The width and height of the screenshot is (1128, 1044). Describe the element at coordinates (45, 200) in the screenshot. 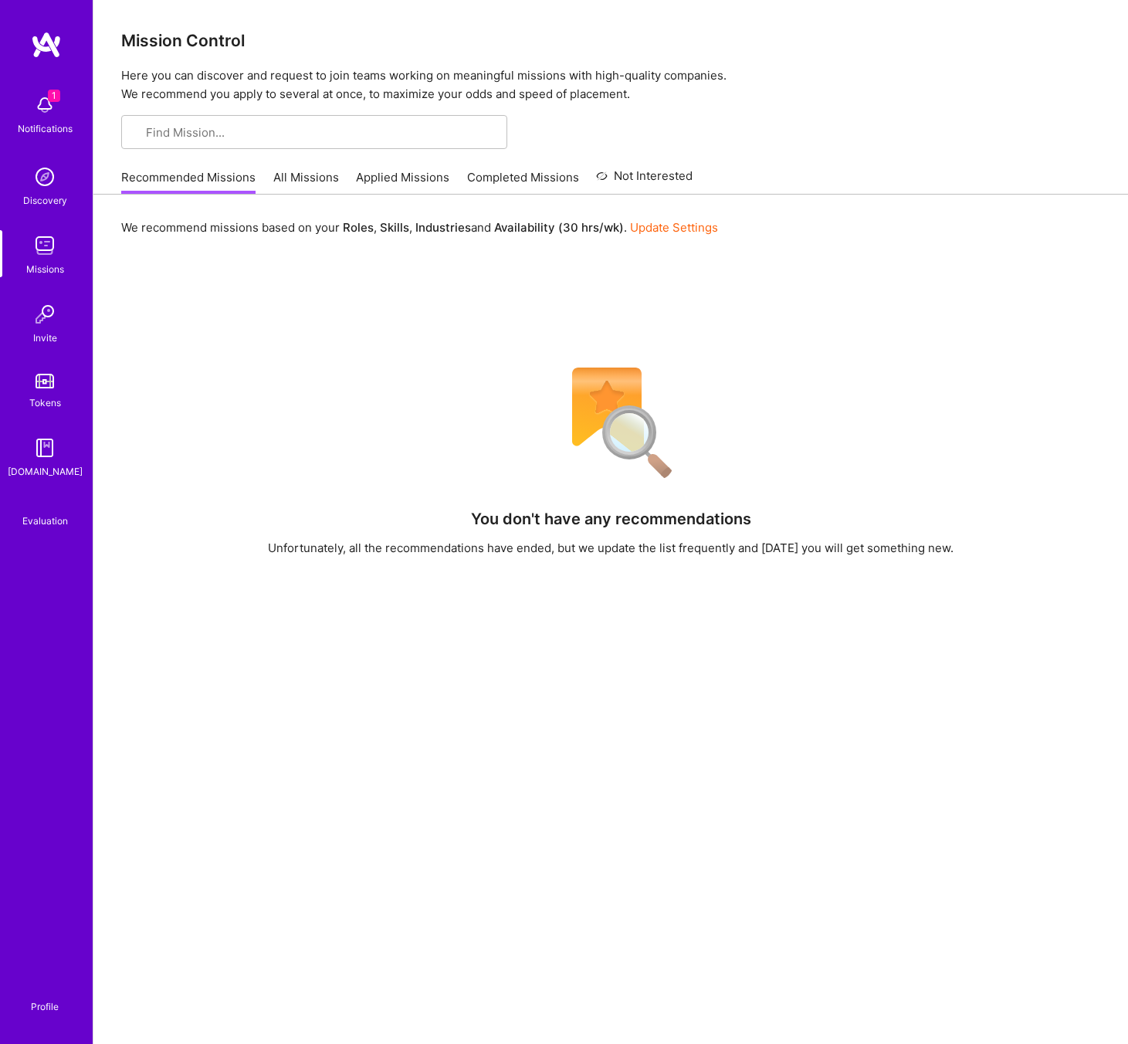

I see `div: Discovery` at that location.